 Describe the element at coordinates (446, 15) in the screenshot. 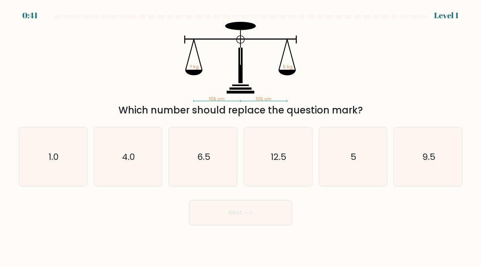

I see `div: Level 1` at that location.